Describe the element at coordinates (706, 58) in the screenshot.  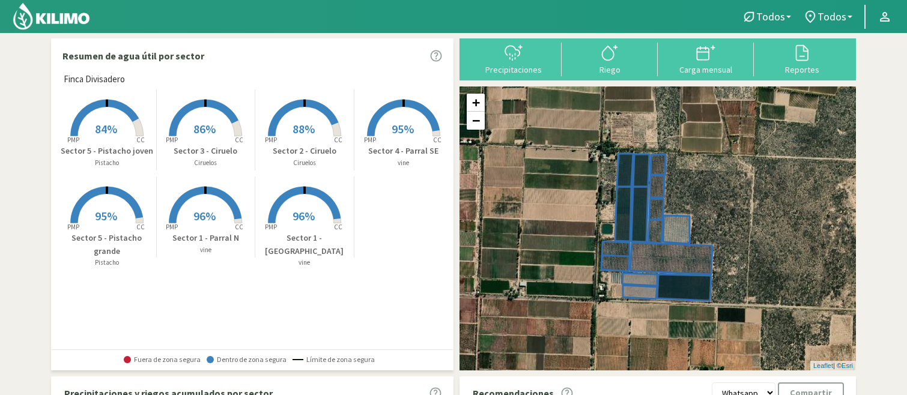
I see `button: Carga mensual` at that location.